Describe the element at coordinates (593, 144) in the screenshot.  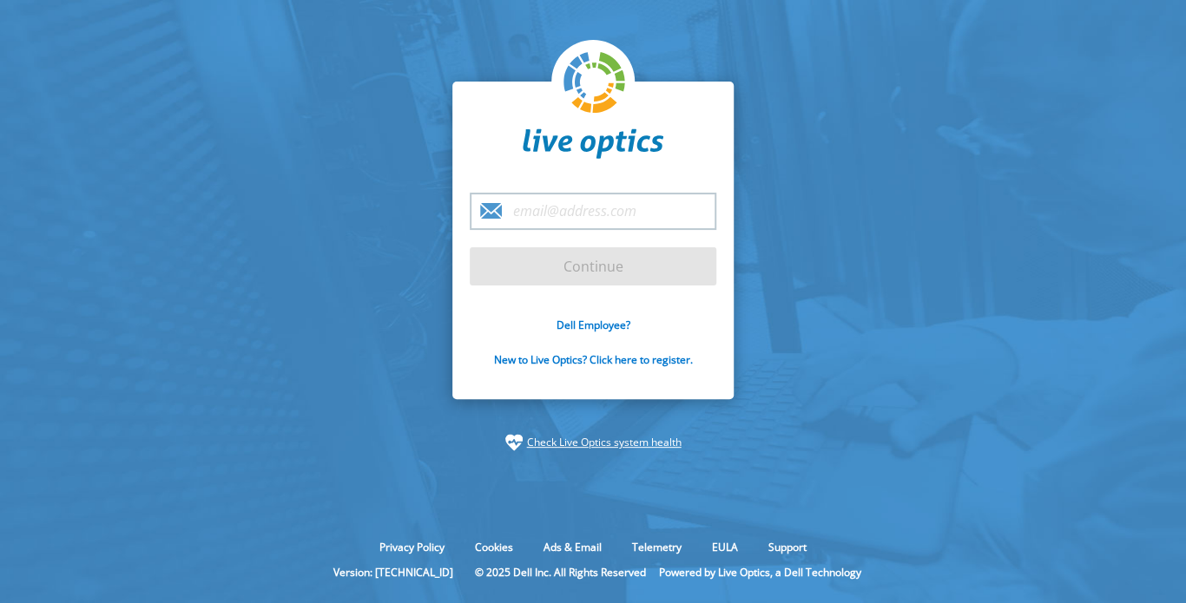
I see `img: liveoptics-word.svg` at that location.